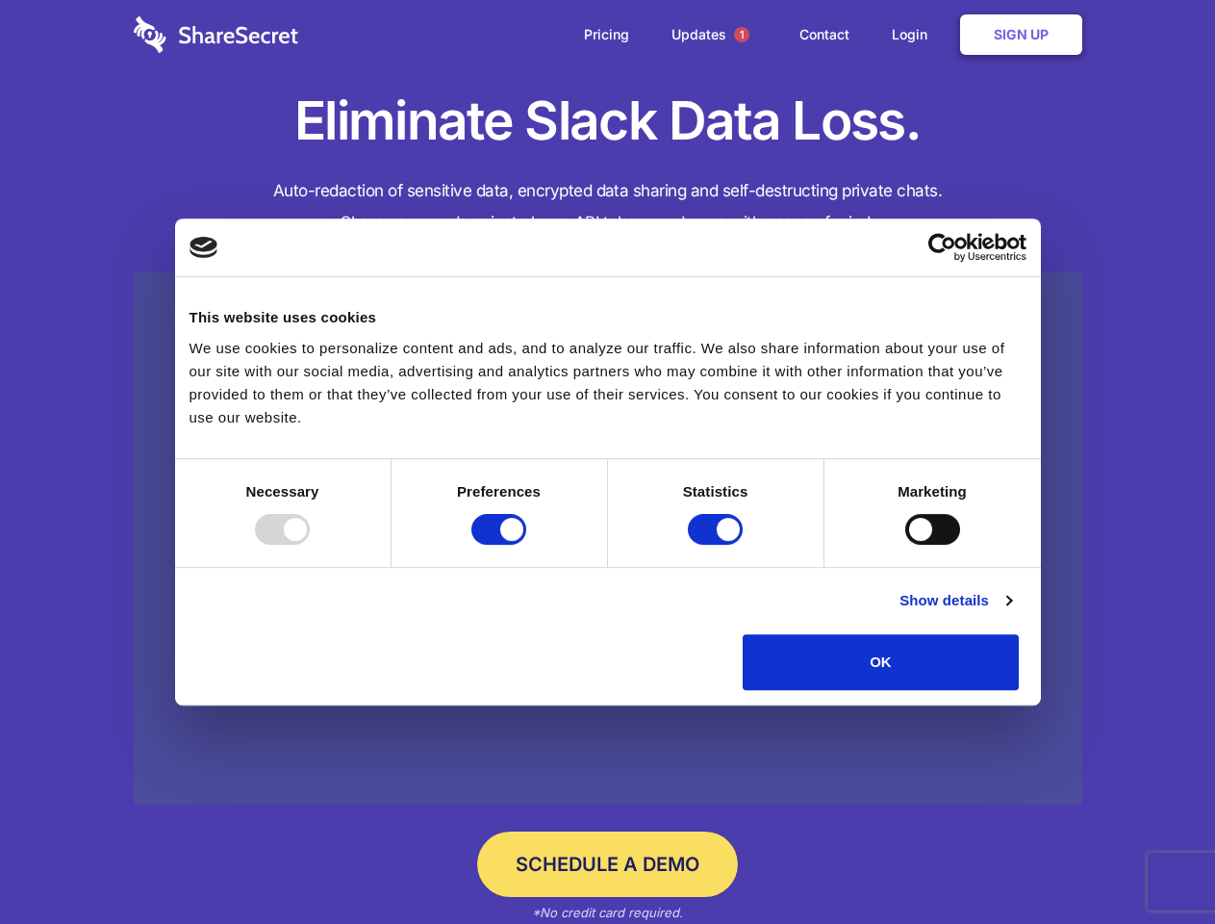 The height and width of the screenshot is (924, 1215). What do you see at coordinates (607, 864) in the screenshot?
I see `a: Schedule a Demo` at bounding box center [607, 864].